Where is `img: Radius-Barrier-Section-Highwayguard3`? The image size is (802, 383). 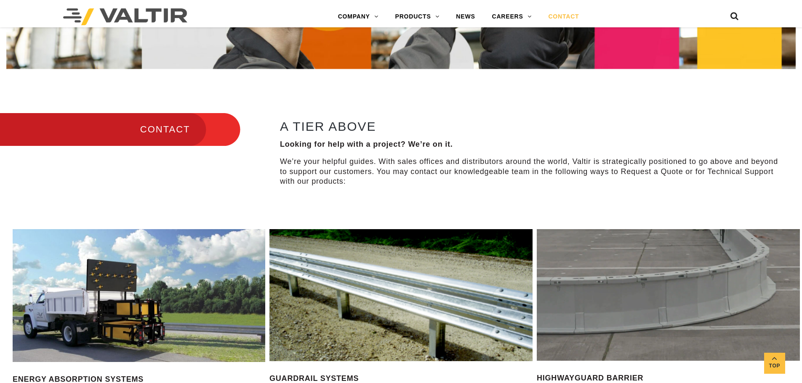 img: Radius-Barrier-Section-Highwayguard3 is located at coordinates (668, 295).